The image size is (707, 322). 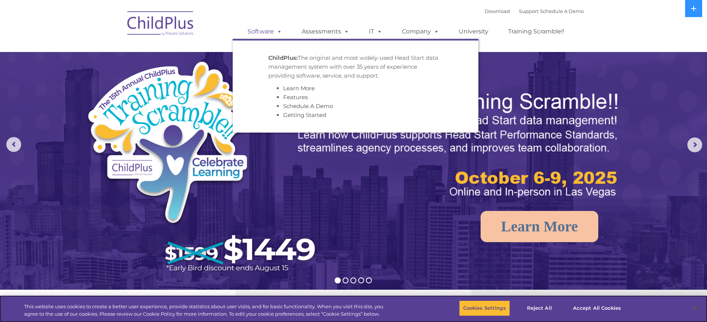 I want to click on div: This website uses cookies to create a better user experience, provide statistics about user visit..., so click(x=206, y=310).